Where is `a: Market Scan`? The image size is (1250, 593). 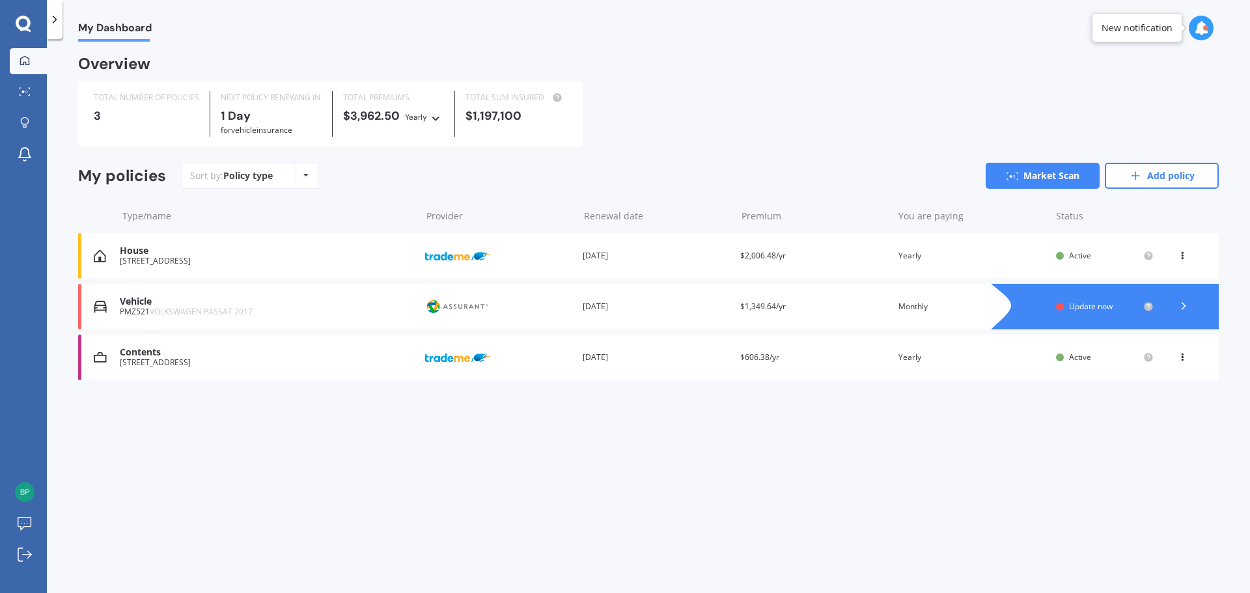 a: Market Scan is located at coordinates (1042, 176).